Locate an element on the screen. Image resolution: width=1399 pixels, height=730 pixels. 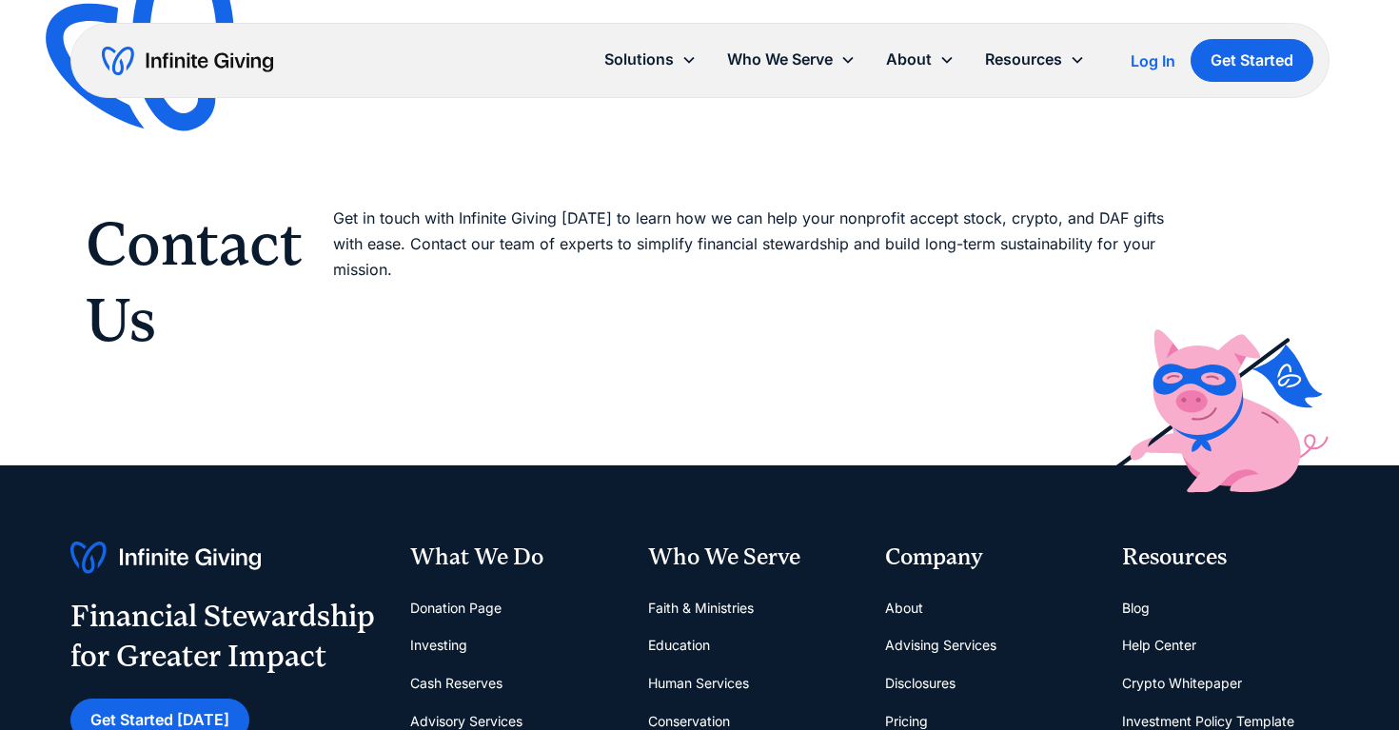
a: Crypto Whitepaper is located at coordinates (1182, 683).